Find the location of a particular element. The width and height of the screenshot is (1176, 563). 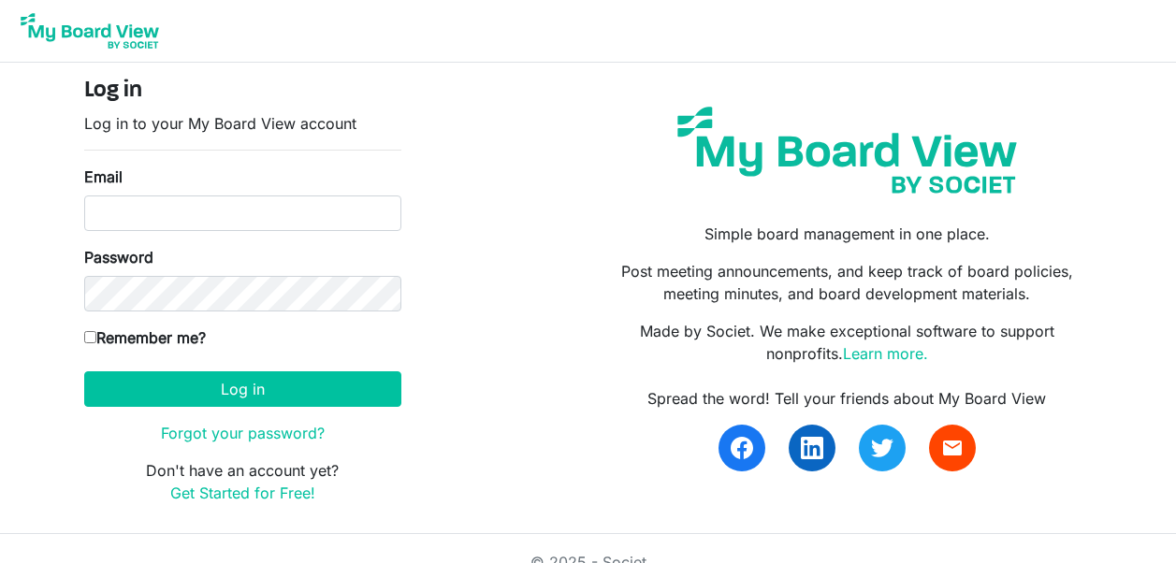

img: linkedin.svg is located at coordinates (812, 448).